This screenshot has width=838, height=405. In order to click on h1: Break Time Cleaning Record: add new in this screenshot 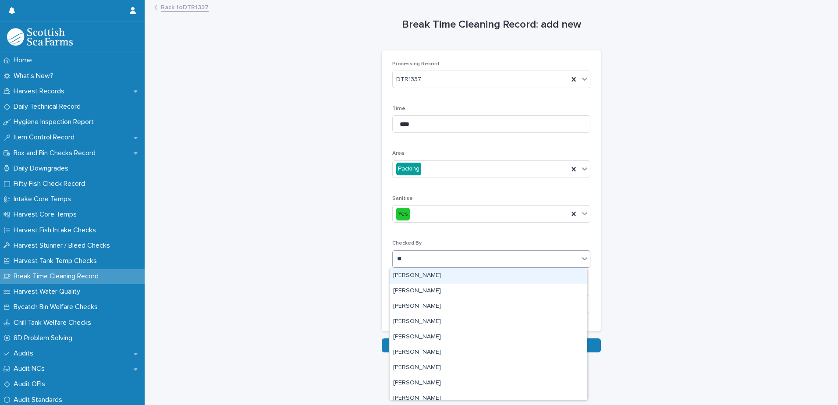, I will do `click(491, 25)`.